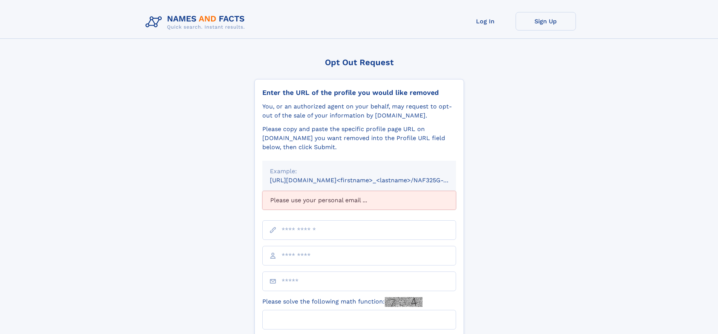 The image size is (718, 334). Describe the element at coordinates (485, 21) in the screenshot. I see `a: Log In` at that location.